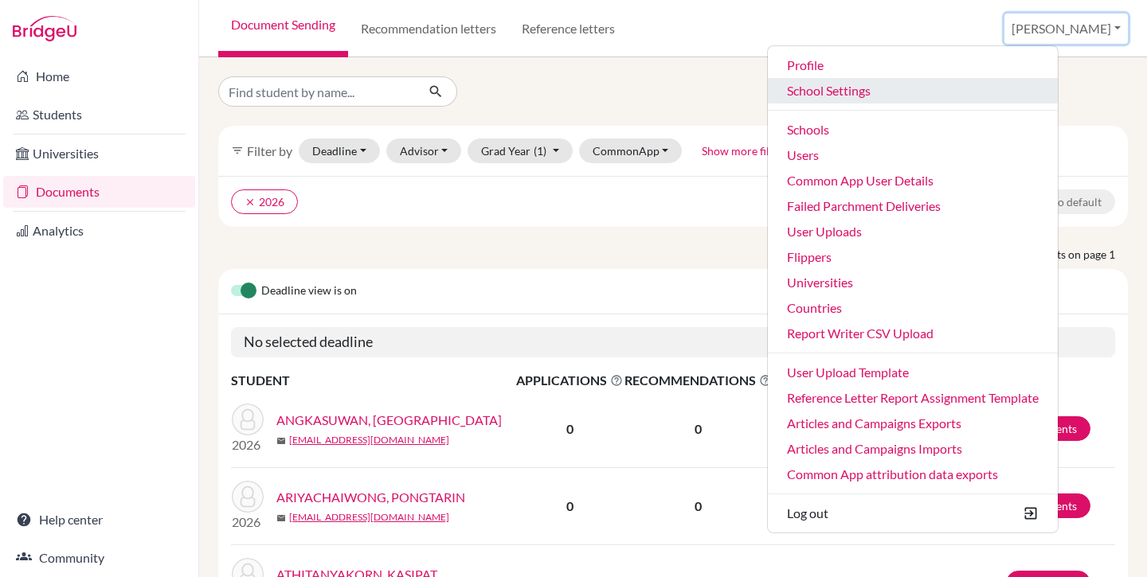 This screenshot has width=1147, height=577. What do you see at coordinates (913, 257) in the screenshot?
I see `a: Flippers` at bounding box center [913, 257].